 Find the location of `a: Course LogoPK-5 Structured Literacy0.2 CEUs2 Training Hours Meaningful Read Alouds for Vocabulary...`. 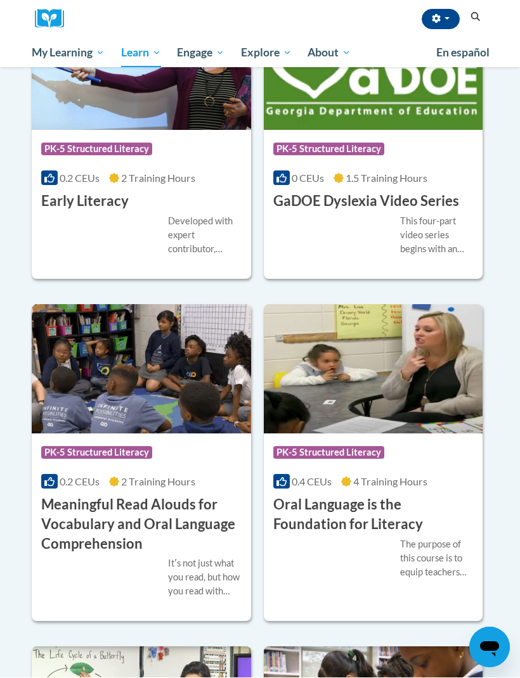

a: Course LogoPK-5 Structured Literacy0.2 CEUs2 Training Hours Meaningful Read Alouds for Vocabulary... is located at coordinates (141, 463).